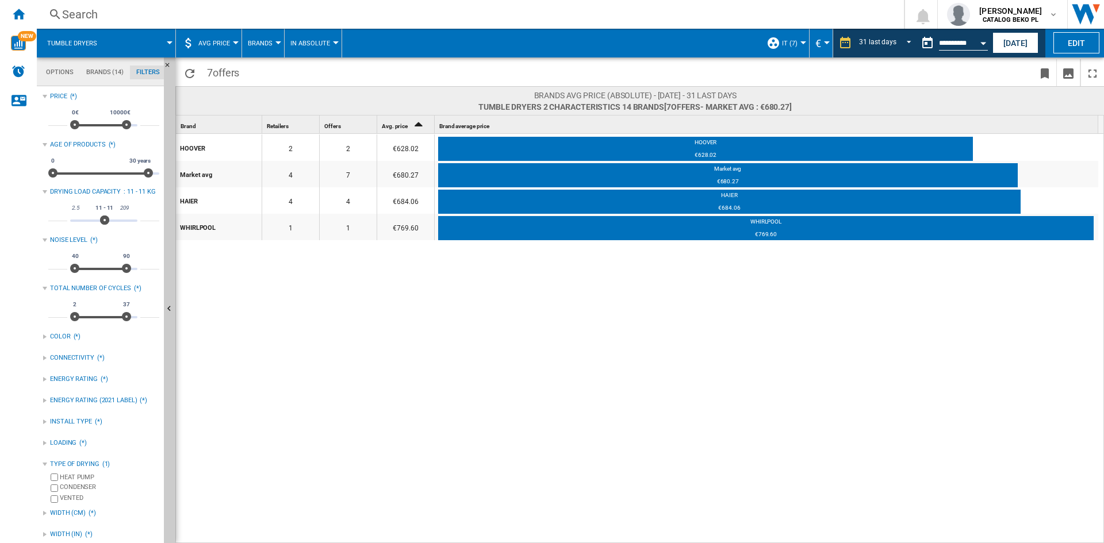 The height and width of the screenshot is (543, 1104). What do you see at coordinates (464, 126) in the screenshot?
I see `span: Brand average price` at bounding box center [464, 126].